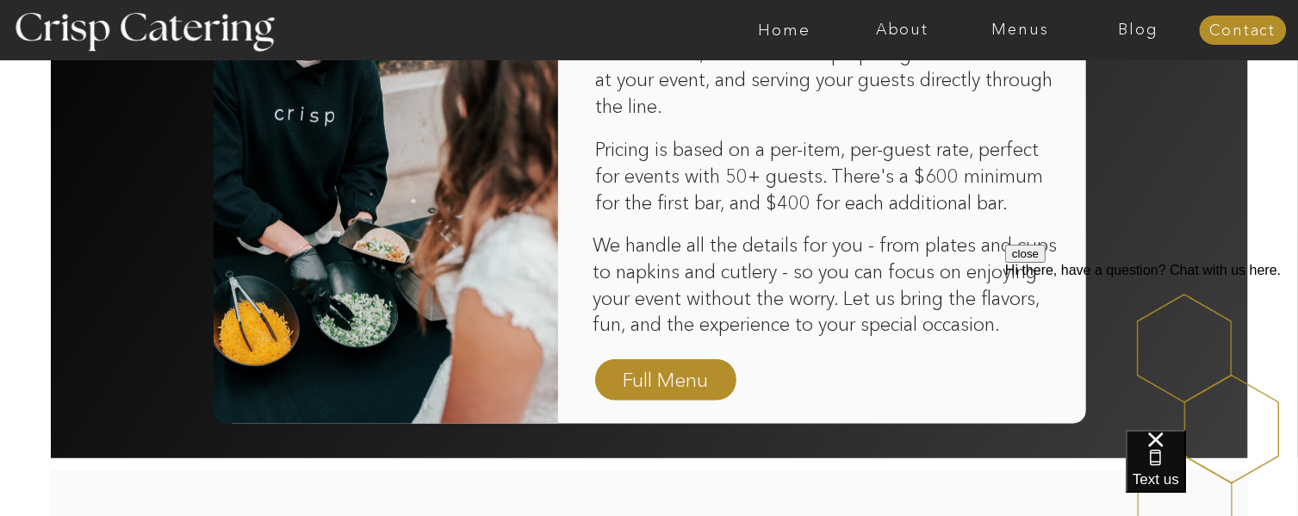  What do you see at coordinates (830, 286) in the screenshot?
I see `p: We handle all the details for you - from plates and cups to napkins and cutlery - so you can focu...` at bounding box center [830, 286].